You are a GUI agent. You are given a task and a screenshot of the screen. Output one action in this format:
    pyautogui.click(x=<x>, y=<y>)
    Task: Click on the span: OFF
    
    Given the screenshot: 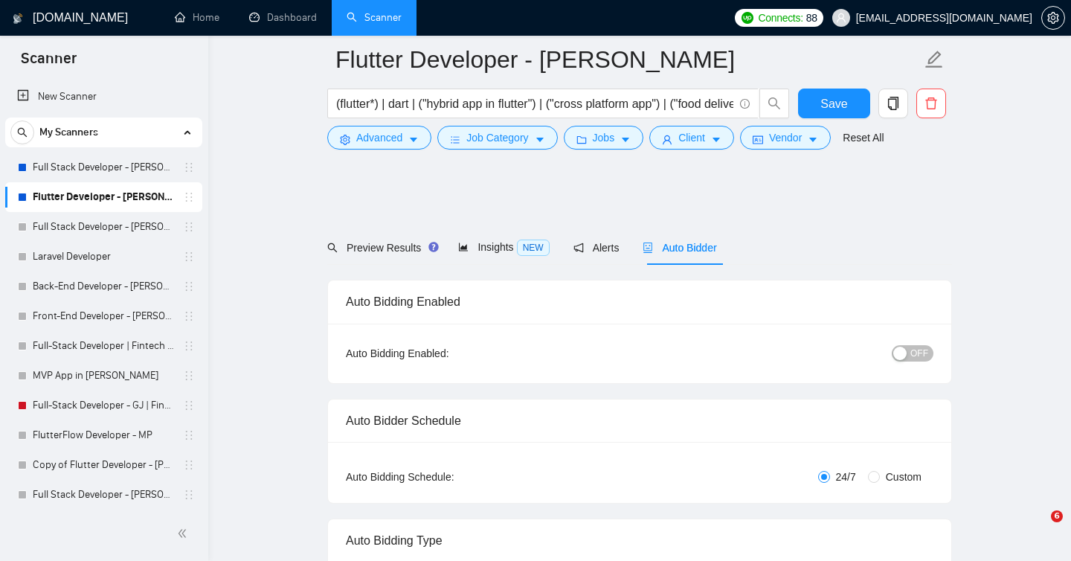 What is the action you would take?
    pyautogui.click(x=920, y=353)
    